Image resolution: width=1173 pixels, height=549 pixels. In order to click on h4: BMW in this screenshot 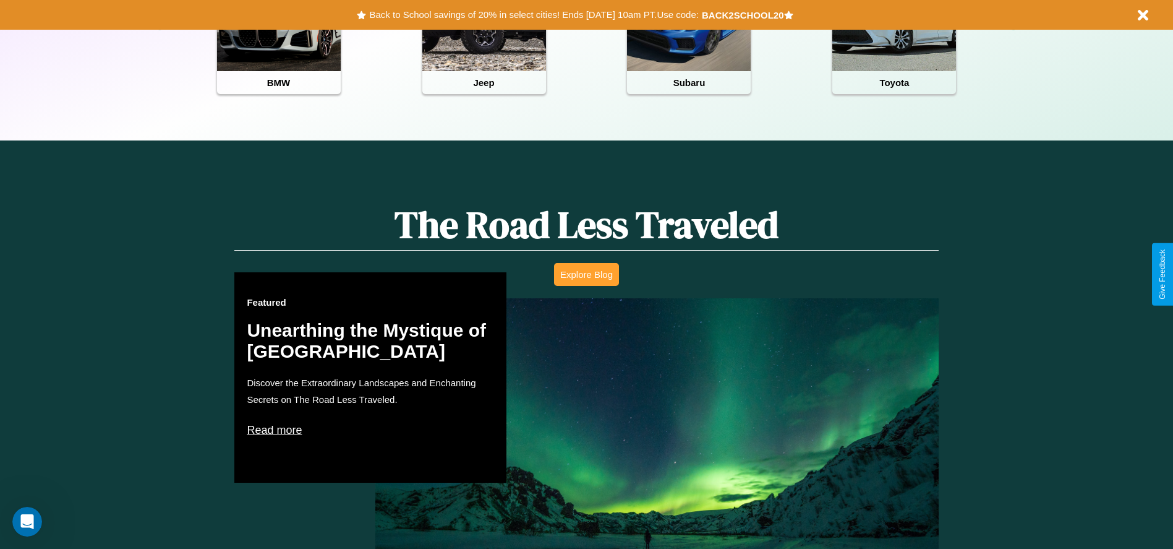, I will do `click(279, 82)`.